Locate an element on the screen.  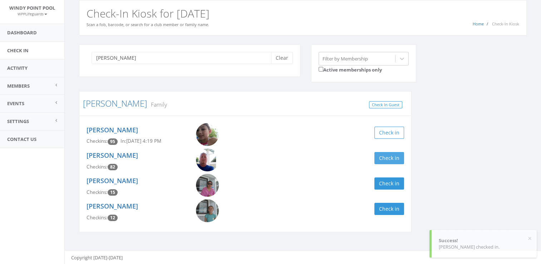
span: Settings is located at coordinates (18, 121).